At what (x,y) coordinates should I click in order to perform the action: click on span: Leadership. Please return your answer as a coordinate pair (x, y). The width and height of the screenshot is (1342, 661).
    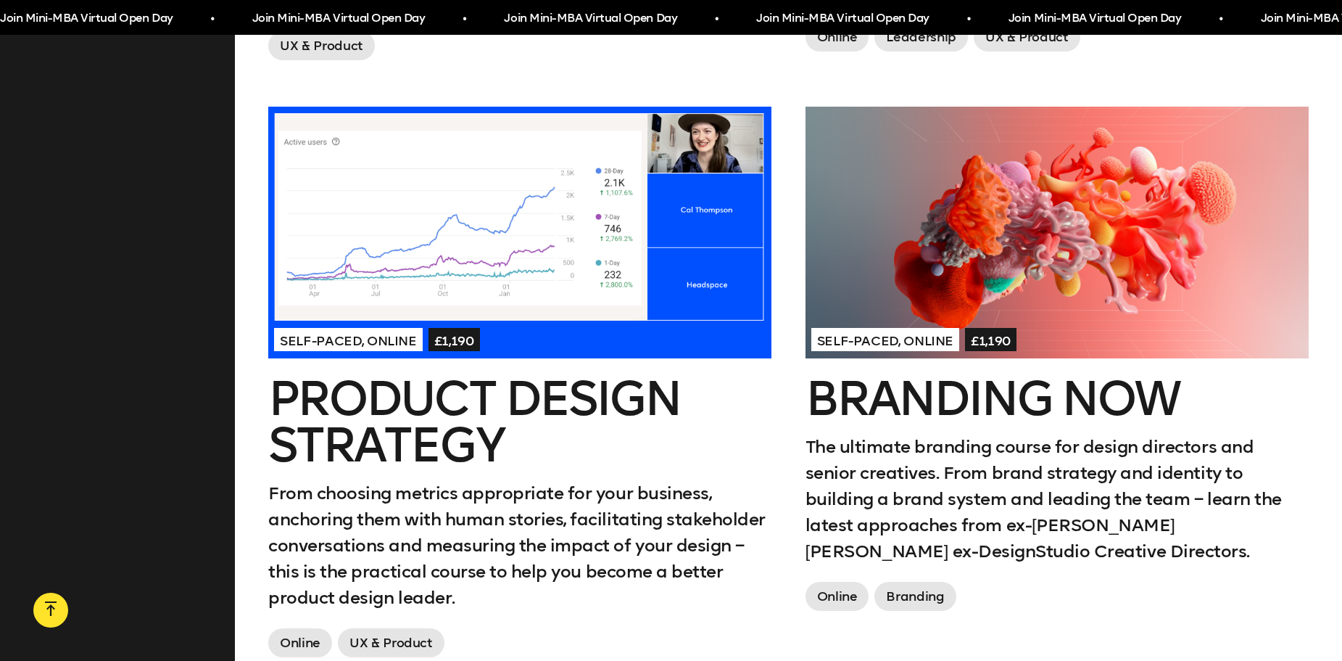
    Looking at the image, I should click on (921, 37).